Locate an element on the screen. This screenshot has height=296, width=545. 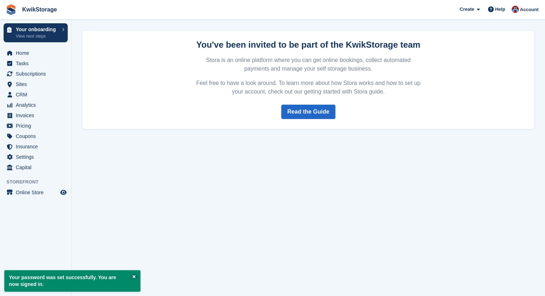
span: Subscriptions is located at coordinates (37, 74).